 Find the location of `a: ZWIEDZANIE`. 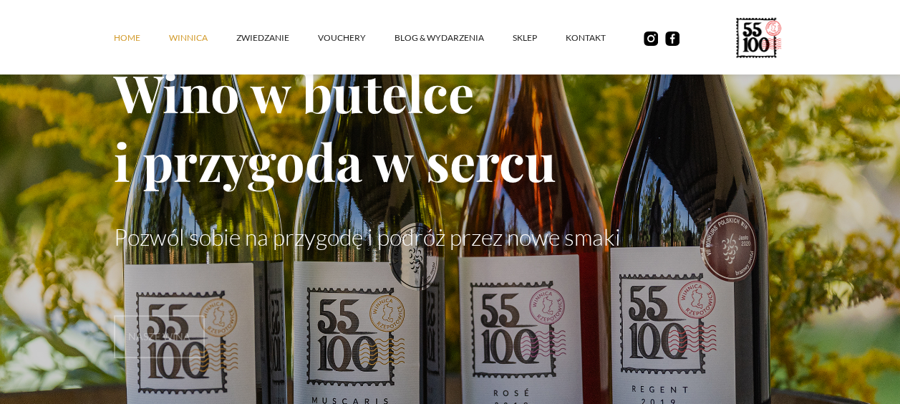

a: ZWIEDZANIE is located at coordinates (277, 38).